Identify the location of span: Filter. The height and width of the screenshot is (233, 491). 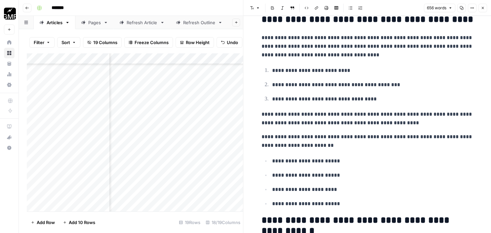
(39, 42).